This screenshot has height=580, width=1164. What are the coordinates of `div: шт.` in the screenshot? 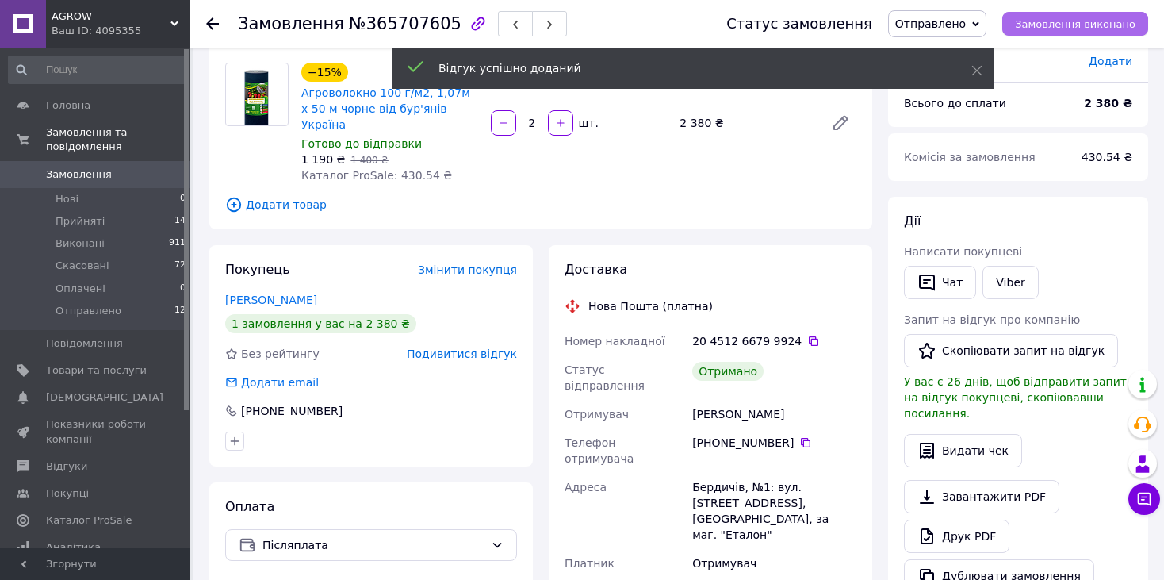 It's located at (588, 123).